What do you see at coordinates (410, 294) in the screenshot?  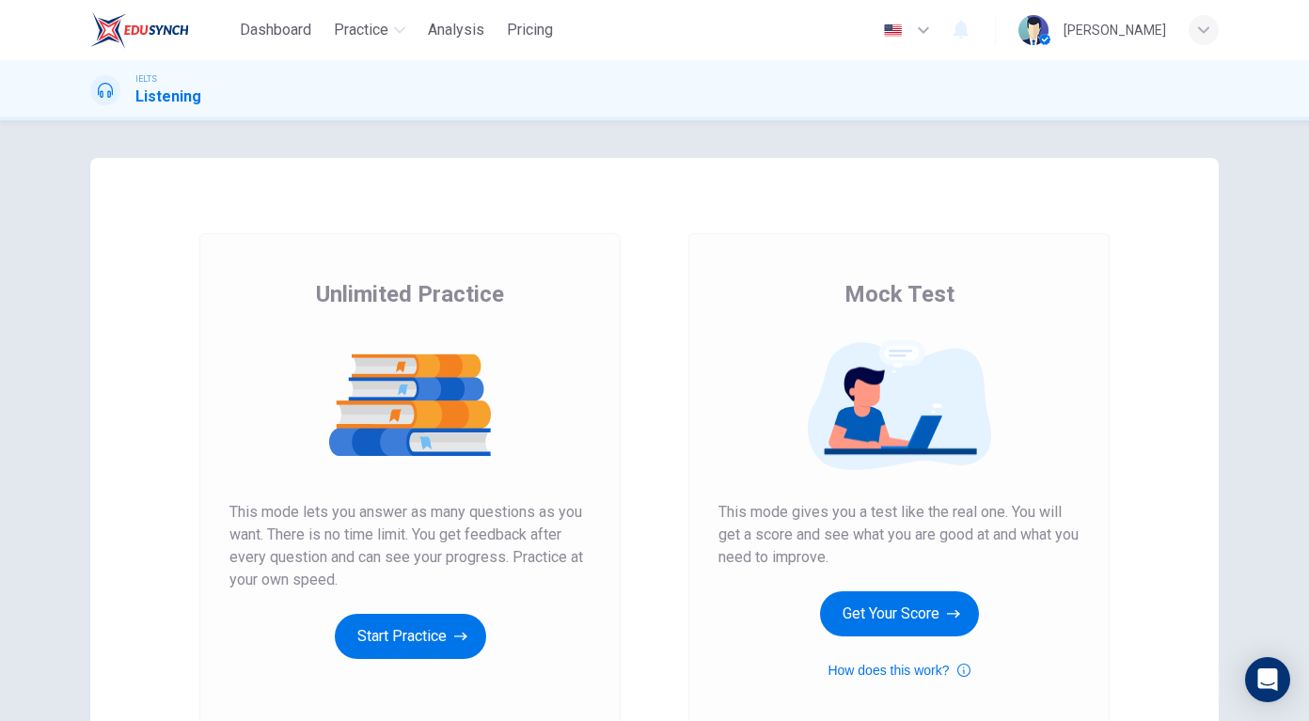 I see `span: Unlimited Practice` at bounding box center [410, 294].